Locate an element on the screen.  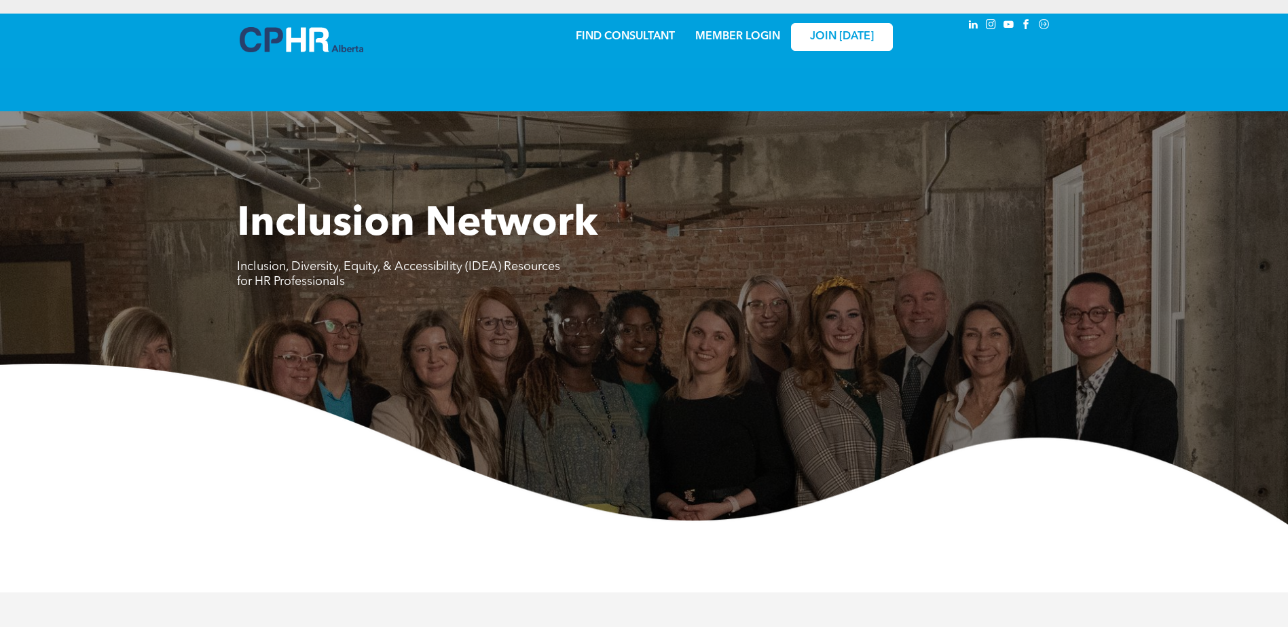
img: A blue and white logo for cp alberta is located at coordinates (301, 39).